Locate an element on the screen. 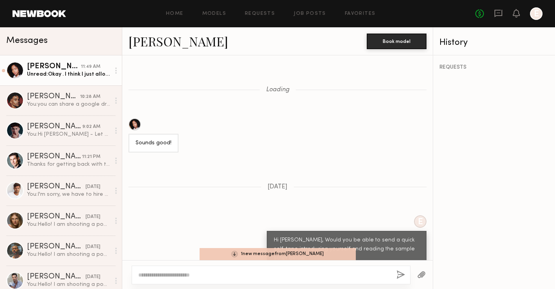 The image size is (555, 289). a: Job Posts is located at coordinates (310, 14).